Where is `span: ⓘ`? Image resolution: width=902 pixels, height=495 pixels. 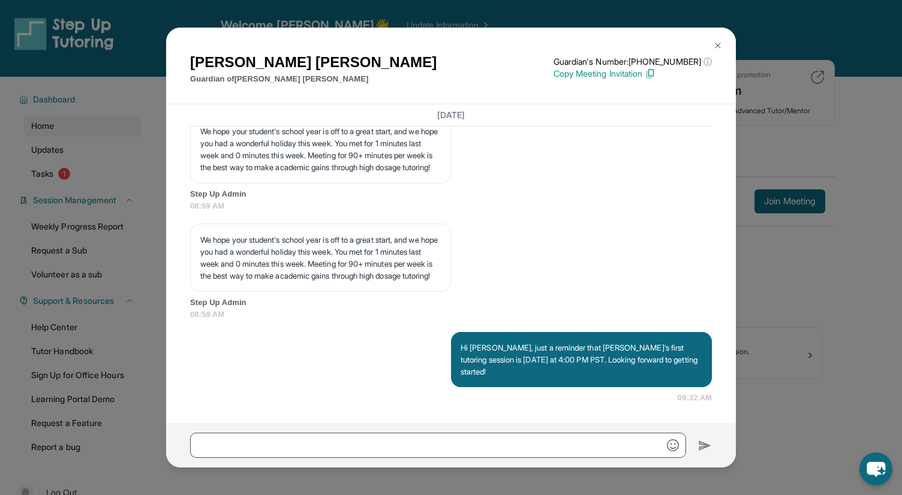
span: ⓘ is located at coordinates (708, 62).